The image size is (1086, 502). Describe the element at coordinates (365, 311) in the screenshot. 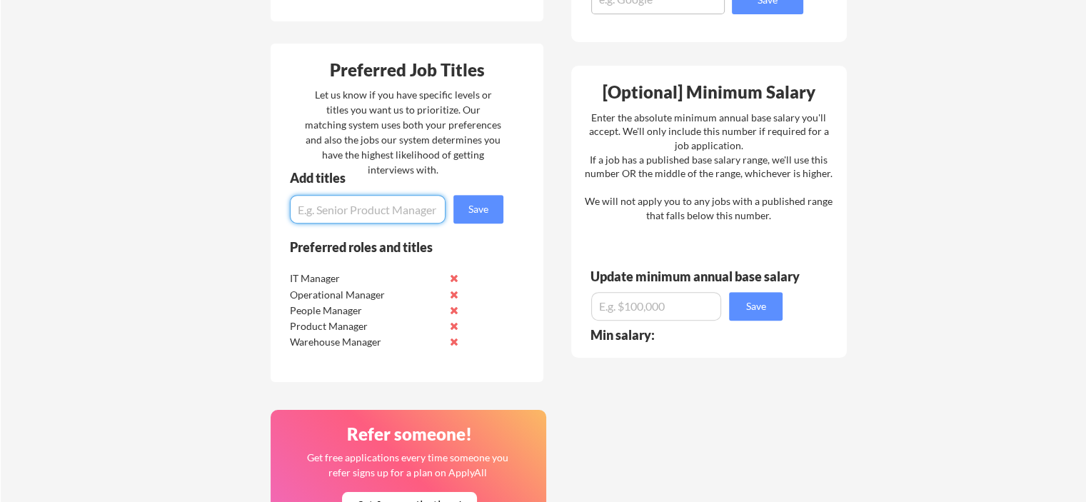

I see `div: People Manager` at that location.